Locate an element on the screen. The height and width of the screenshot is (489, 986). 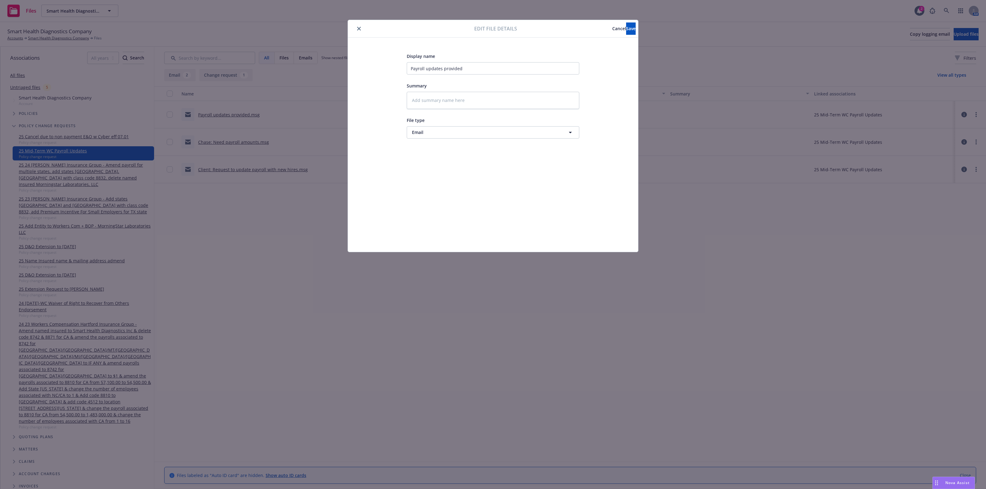
button: Email is located at coordinates (493, 132).